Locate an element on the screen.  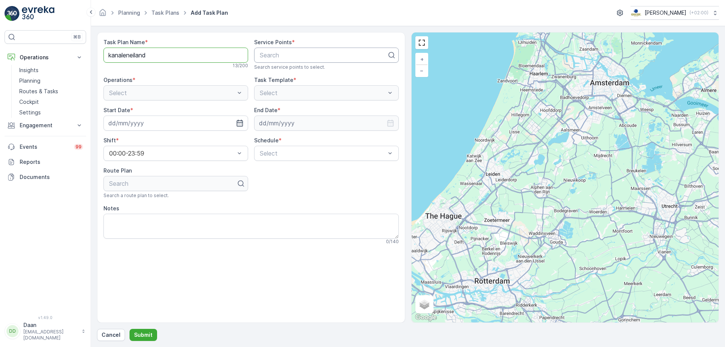
label: Schedule is located at coordinates (266, 140).